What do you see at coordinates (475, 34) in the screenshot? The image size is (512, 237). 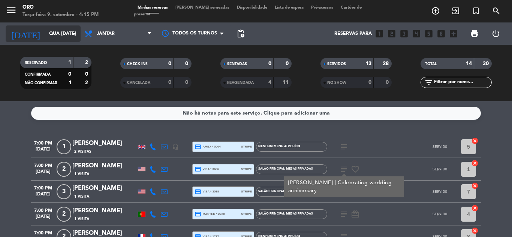 I see `span: print` at bounding box center [475, 34].